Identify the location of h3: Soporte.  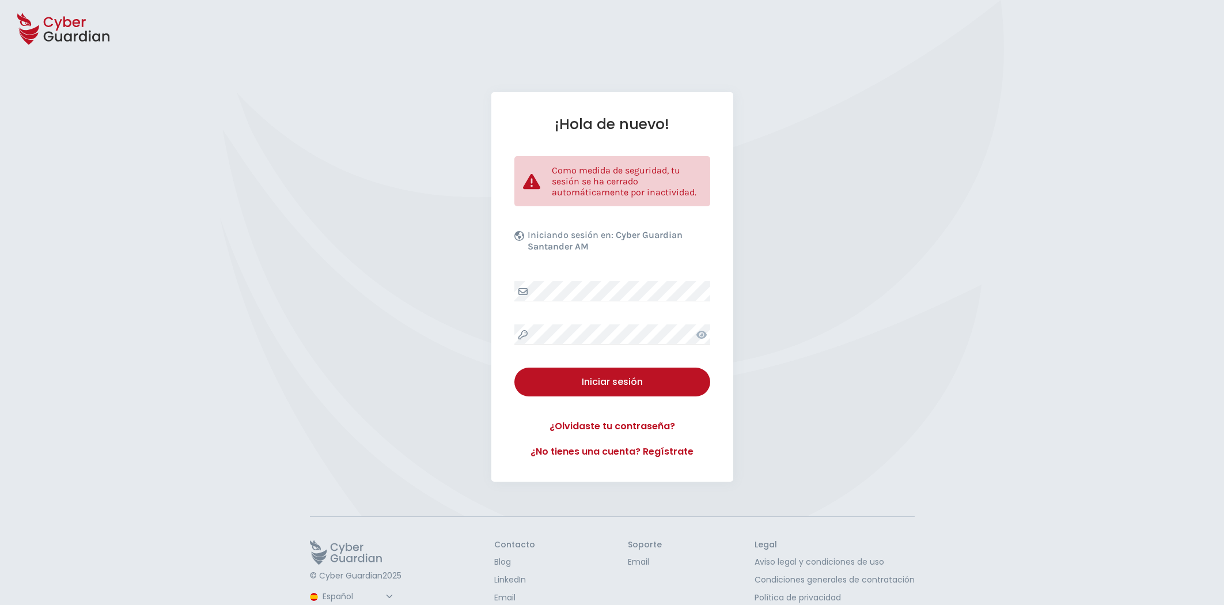
(644, 545).